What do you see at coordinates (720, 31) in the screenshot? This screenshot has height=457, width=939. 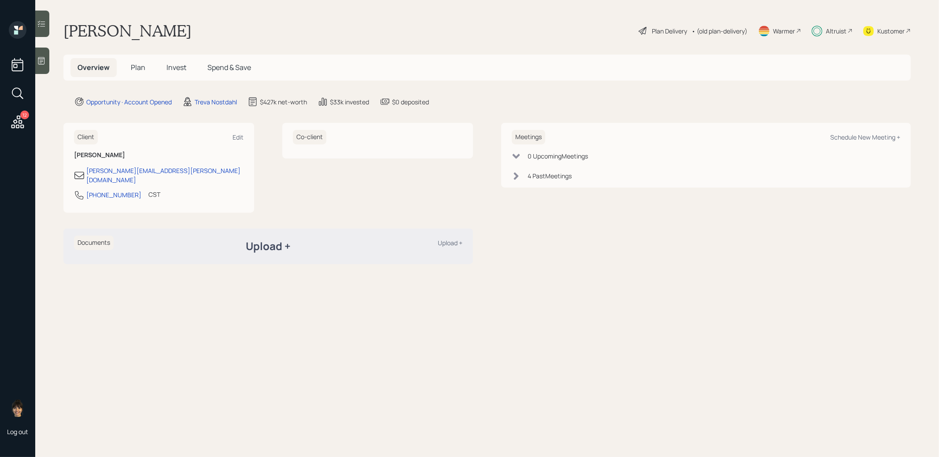 I see `div: • (old plan-delivery)` at bounding box center [720, 31].